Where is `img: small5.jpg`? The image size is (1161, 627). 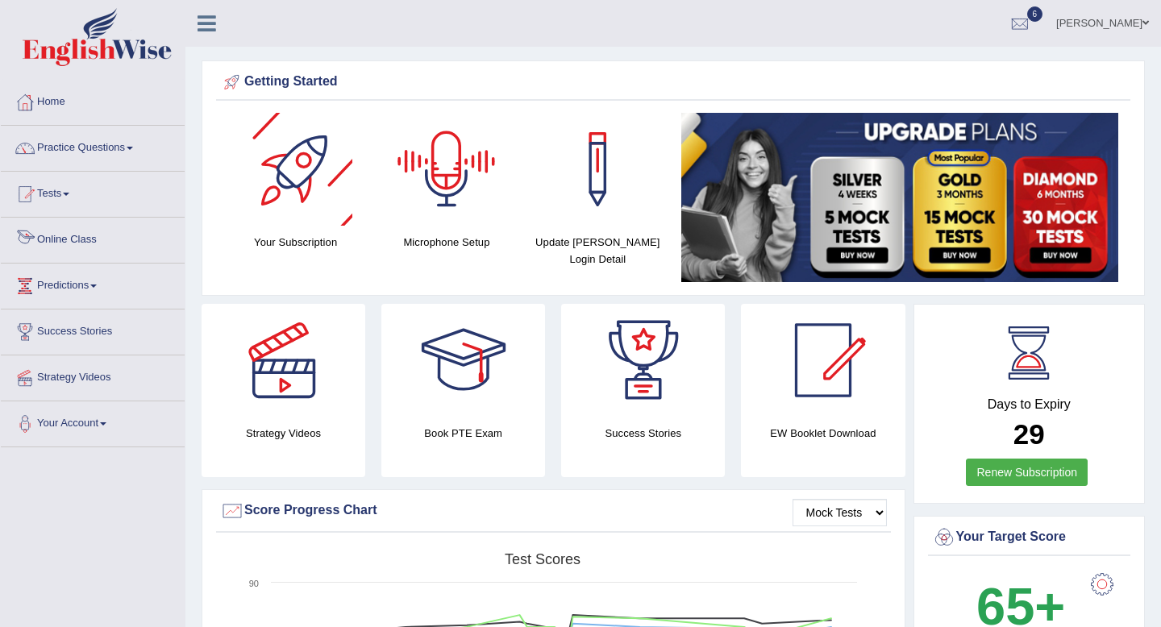 img: small5.jpg is located at coordinates (900, 197).